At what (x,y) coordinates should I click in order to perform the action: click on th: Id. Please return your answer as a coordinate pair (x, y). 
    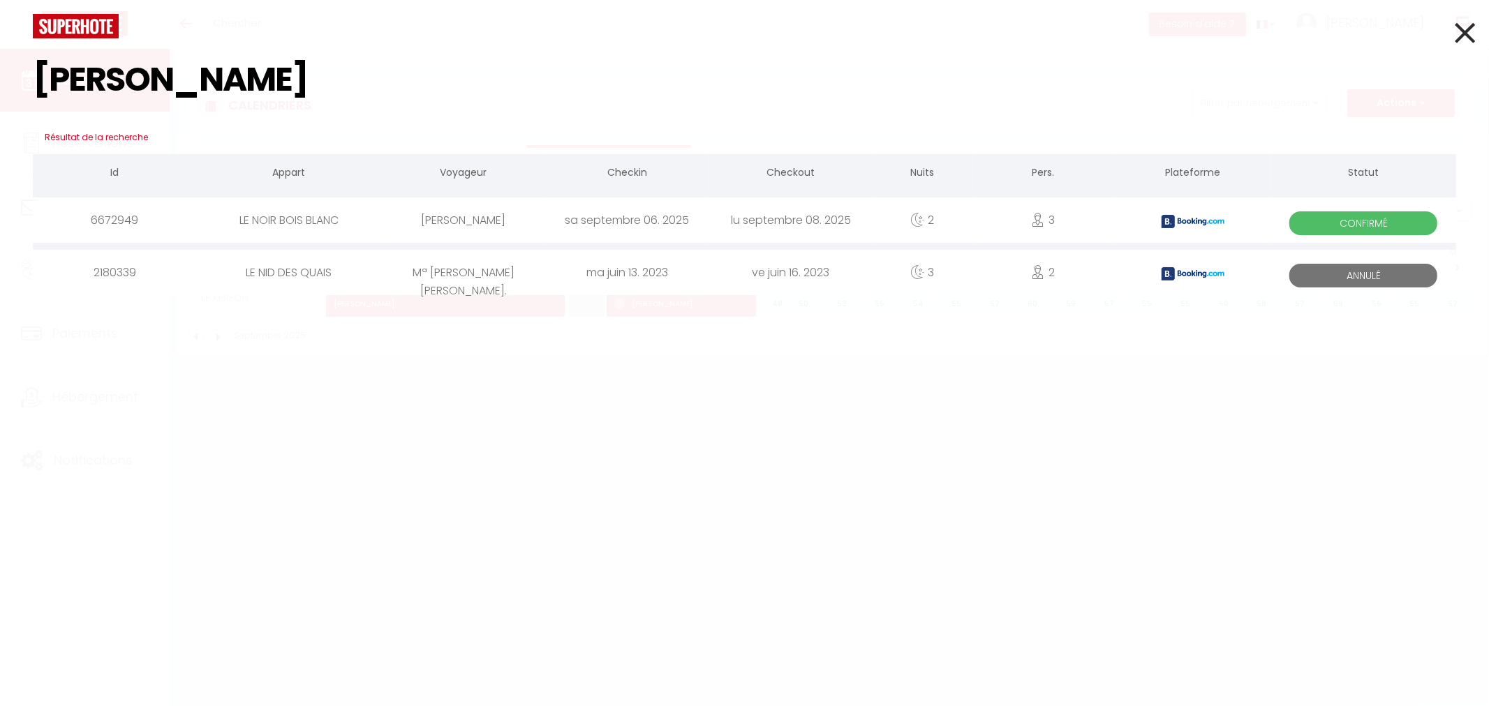
    Looking at the image, I should click on (114, 174).